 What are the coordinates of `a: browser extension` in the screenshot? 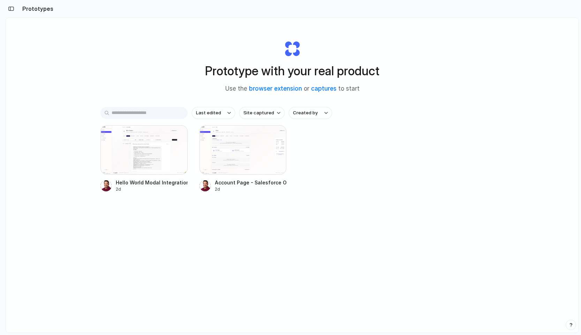 It's located at (275, 89).